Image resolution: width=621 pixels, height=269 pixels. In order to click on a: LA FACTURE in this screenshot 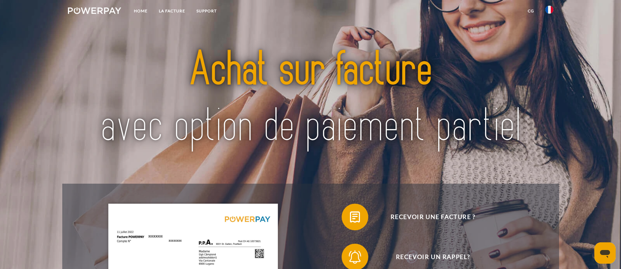, I will do `click(172, 11)`.